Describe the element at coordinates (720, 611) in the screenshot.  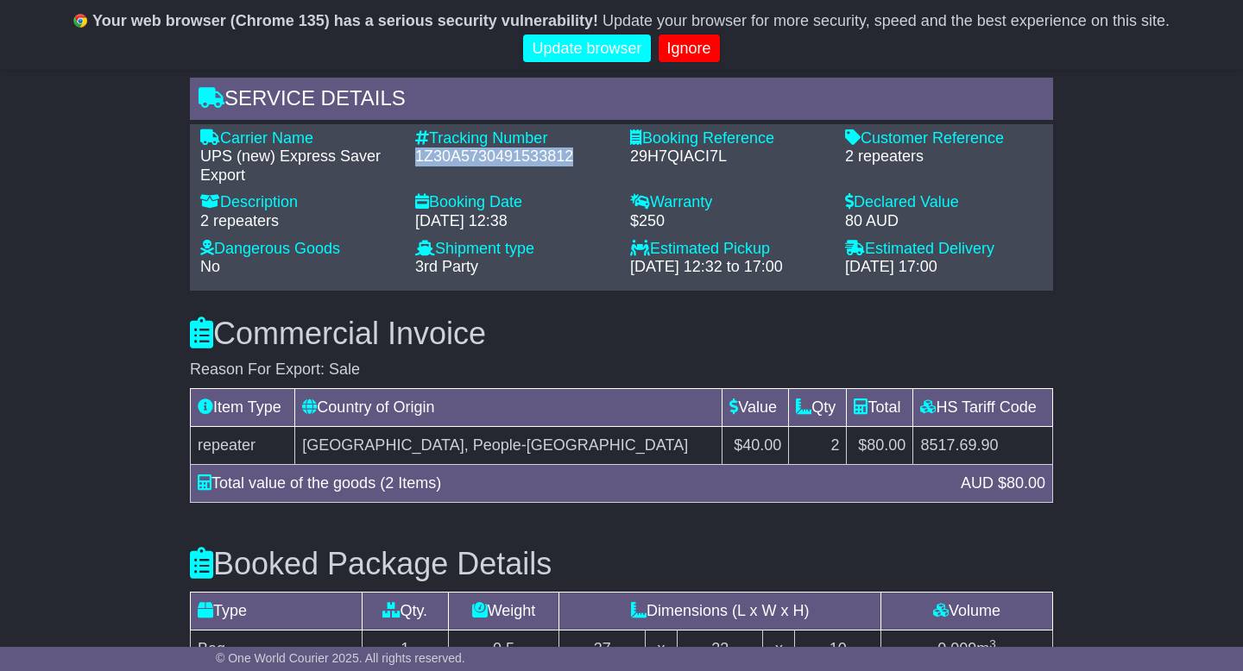
I see `td: Dimensions (L x W x H)` at that location.